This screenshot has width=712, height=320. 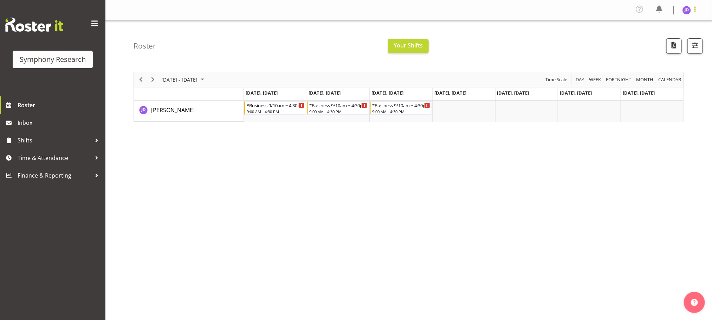 What do you see at coordinates (189, 111) in the screenshot?
I see `td: Jennifer Donovan resource` at bounding box center [189, 111].